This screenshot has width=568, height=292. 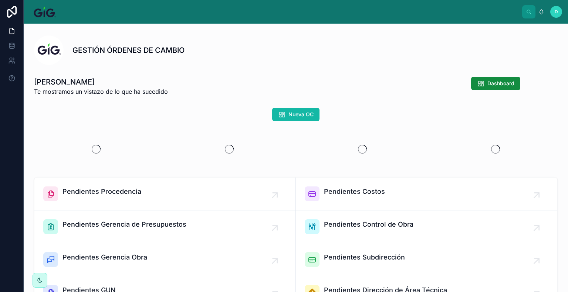 I want to click on span: Dashboard, so click(x=500, y=84).